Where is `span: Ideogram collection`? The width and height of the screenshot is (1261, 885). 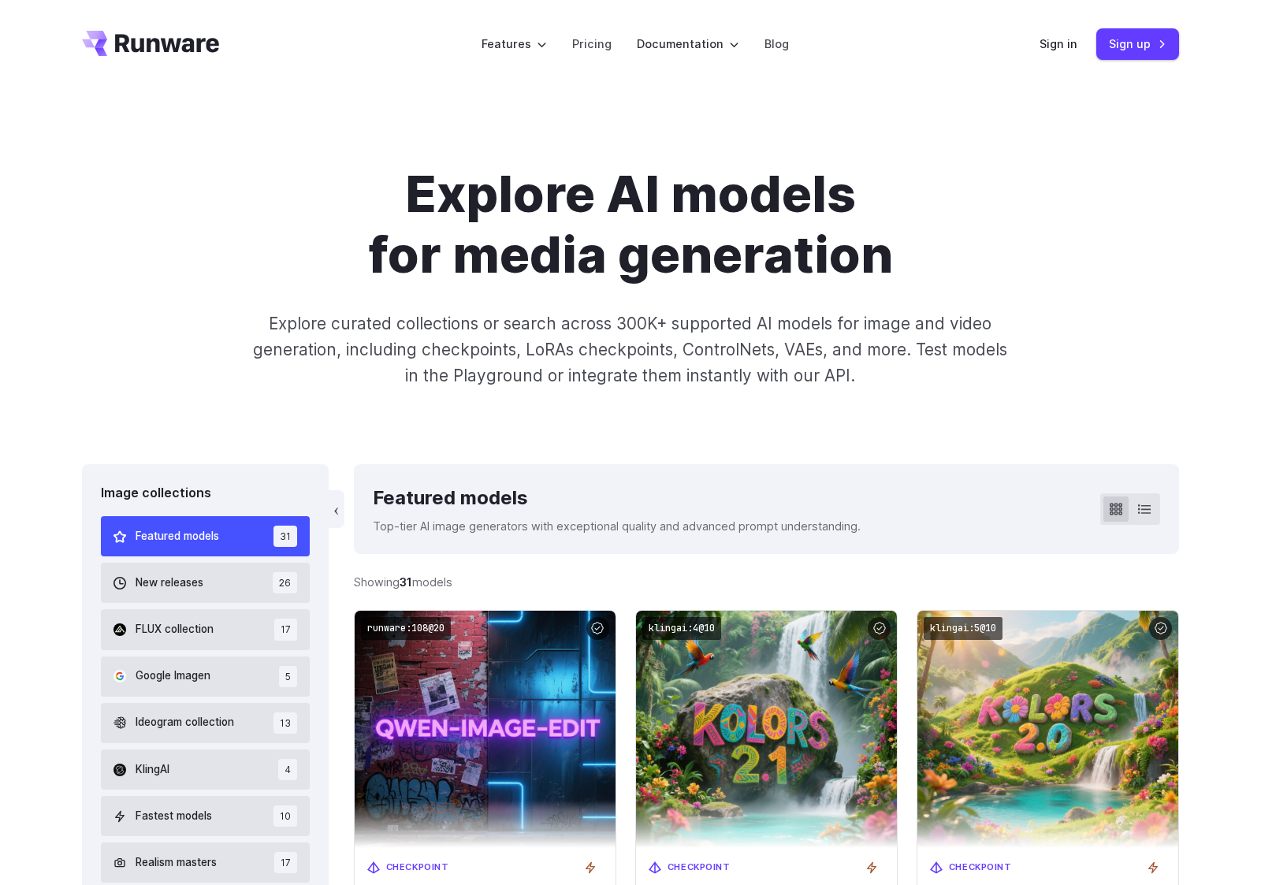
span: Ideogram collection is located at coordinates (184, 723).